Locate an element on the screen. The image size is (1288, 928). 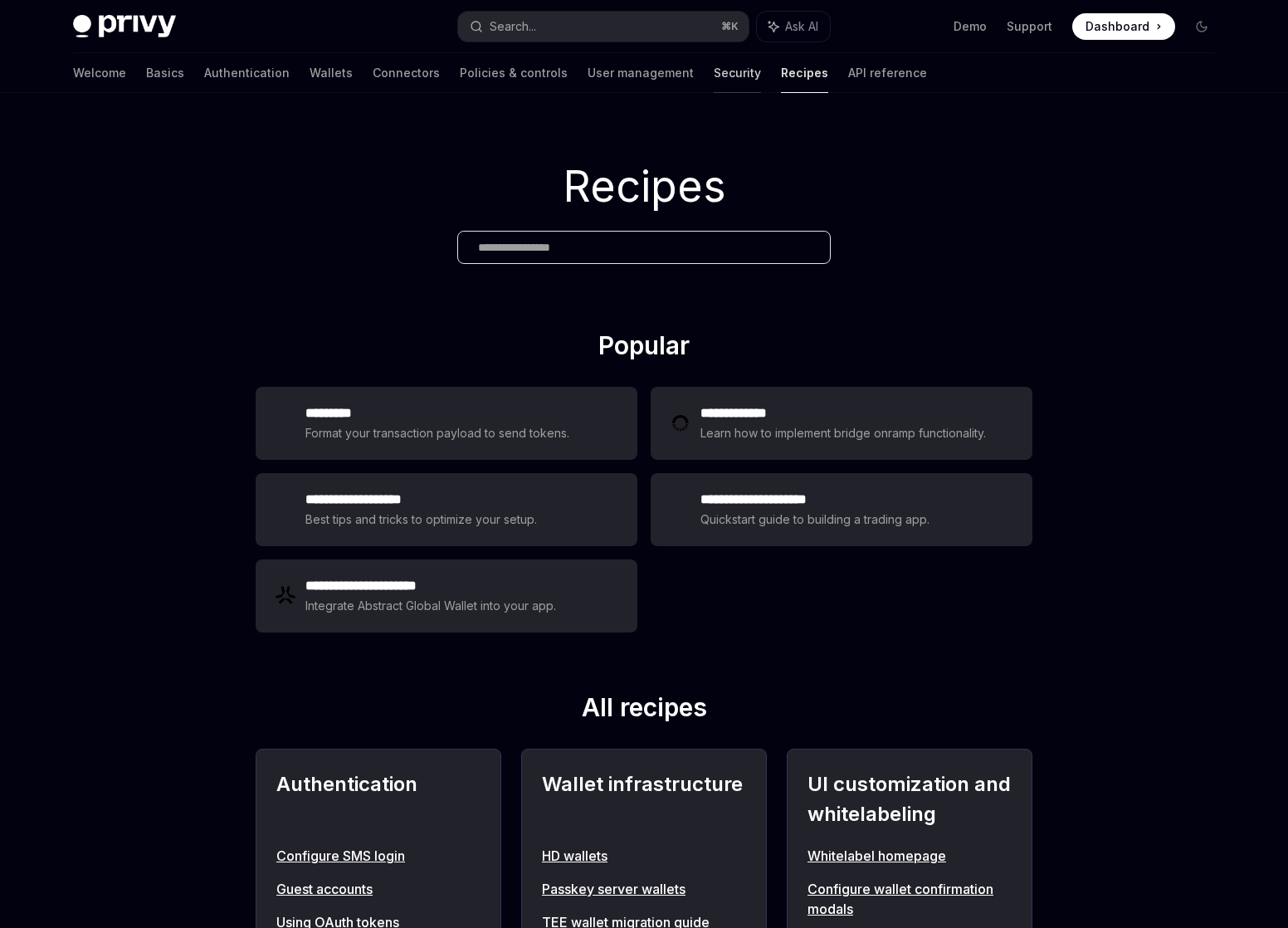
a: Connectors is located at coordinates (406, 73).